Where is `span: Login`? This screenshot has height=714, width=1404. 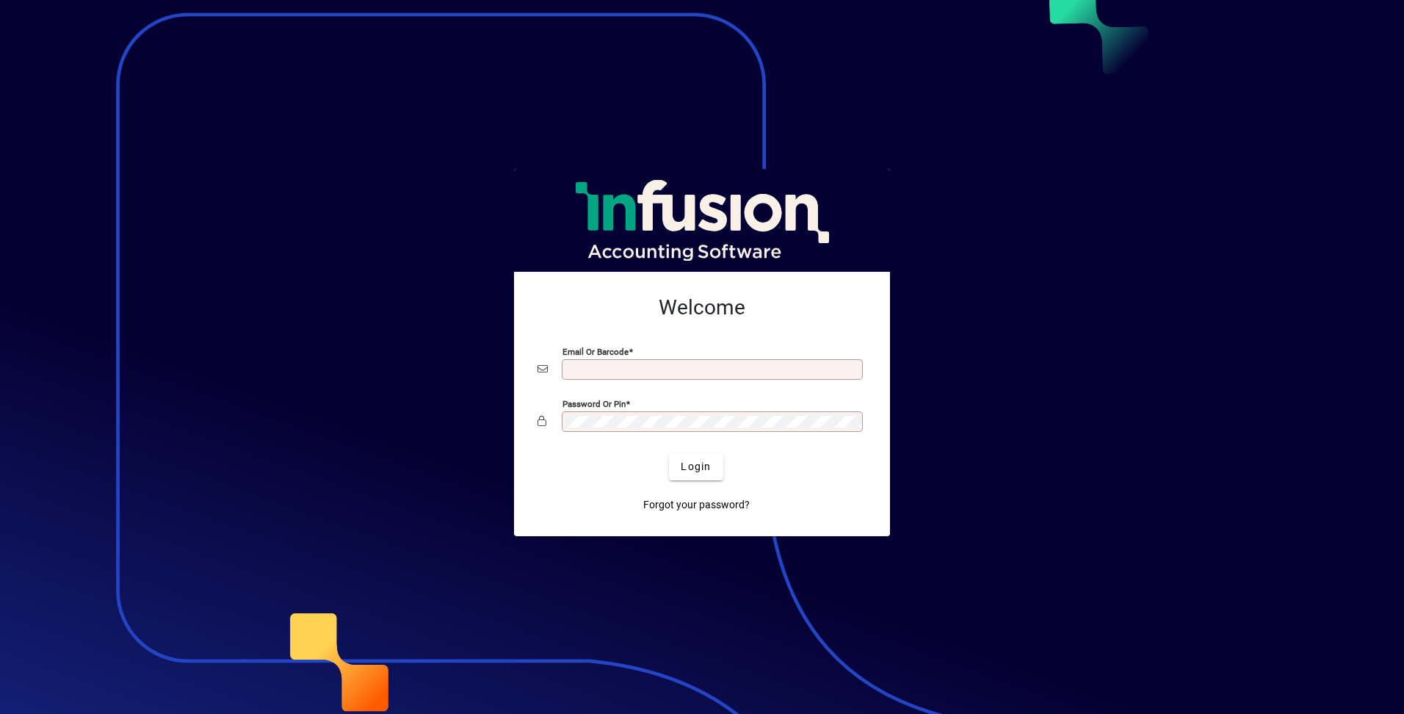 span: Login is located at coordinates (695, 466).